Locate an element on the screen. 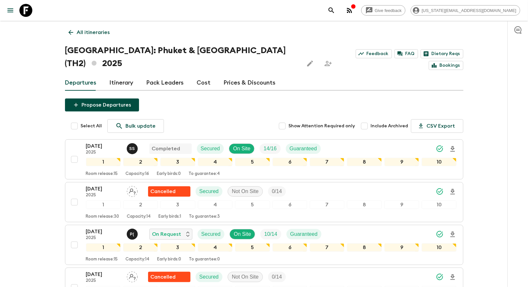 The height and width of the screenshot is (287, 528). a: Bookings is located at coordinates (446, 65).